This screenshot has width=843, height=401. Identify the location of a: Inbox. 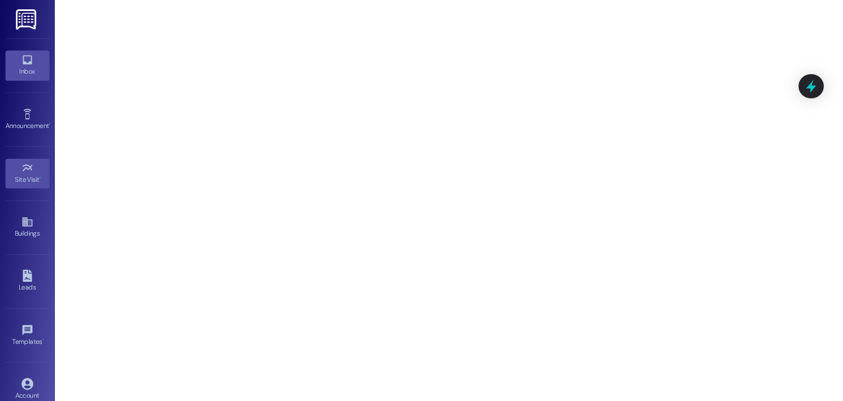
(27, 65).